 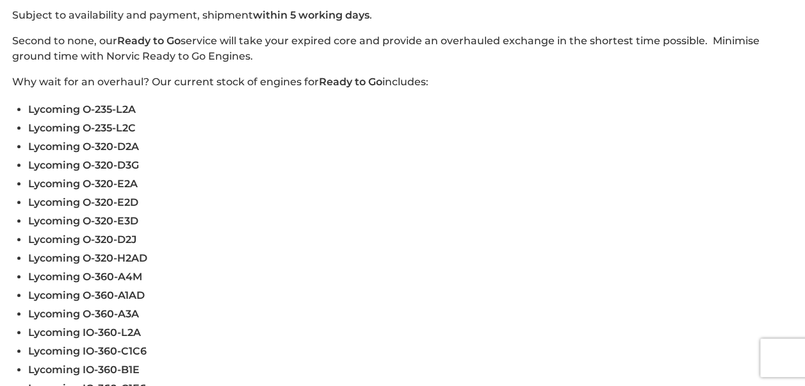 What do you see at coordinates (83, 220) in the screenshot?
I see `span: Lycoming O-320-E3D` at bounding box center [83, 220].